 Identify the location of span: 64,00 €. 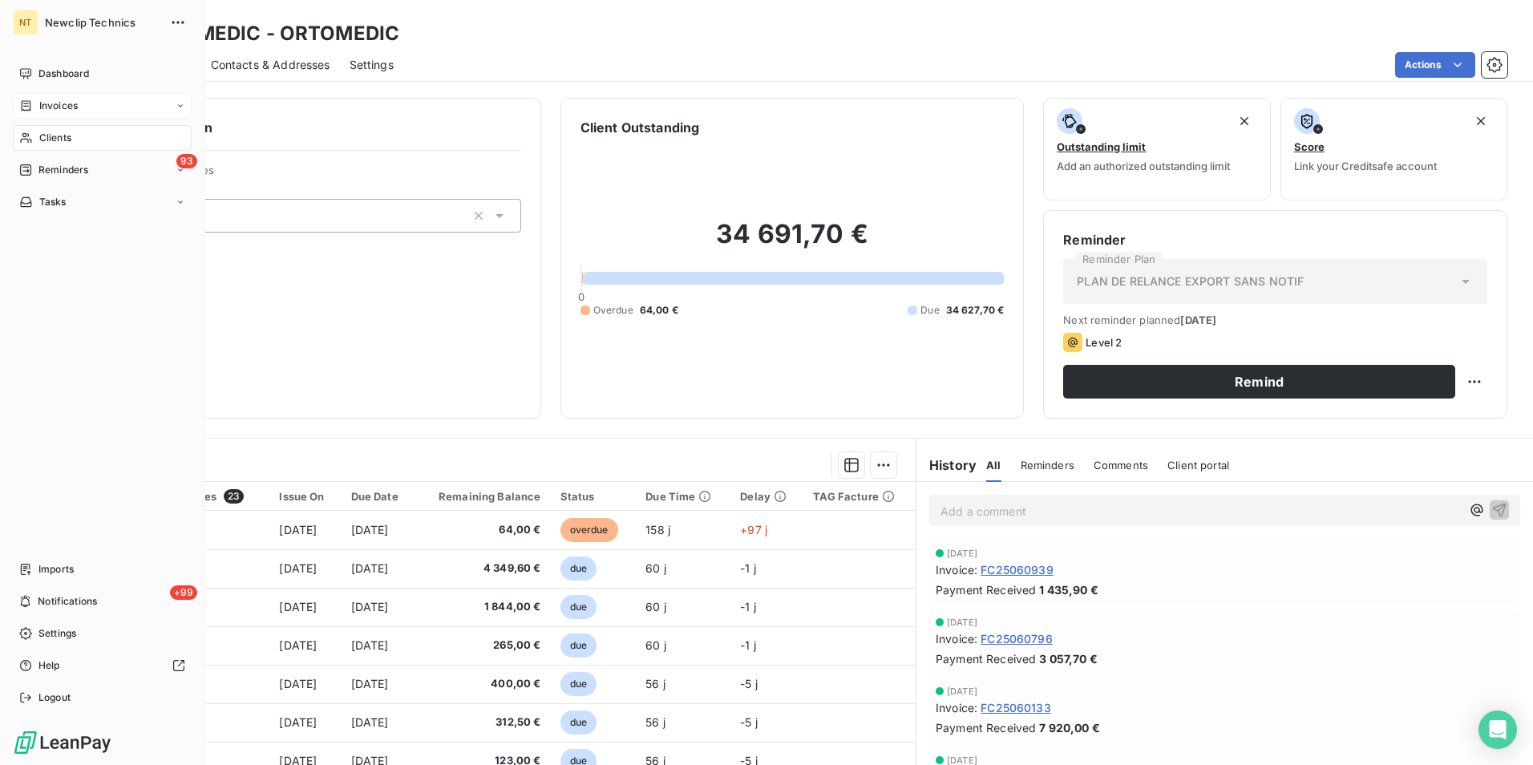
(659, 310).